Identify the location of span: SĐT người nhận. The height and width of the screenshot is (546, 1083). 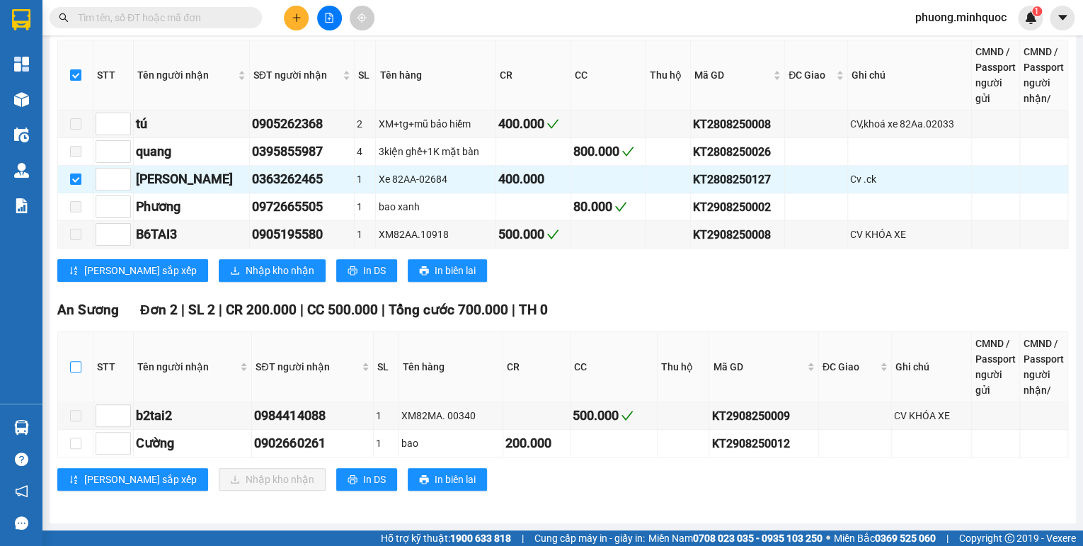
(307, 367).